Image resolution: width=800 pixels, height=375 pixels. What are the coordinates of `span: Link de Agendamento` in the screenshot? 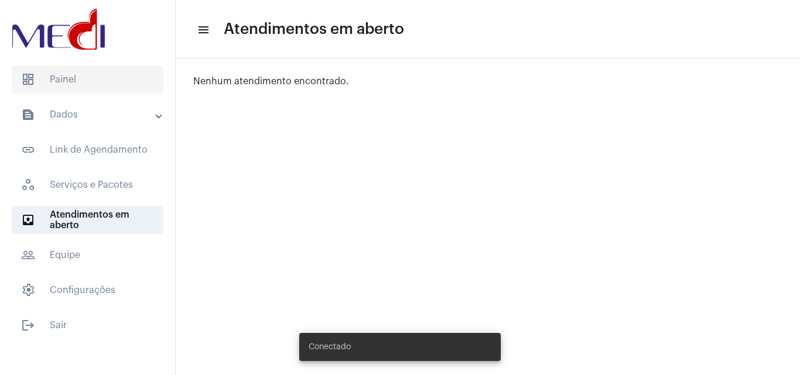 It's located at (87, 150).